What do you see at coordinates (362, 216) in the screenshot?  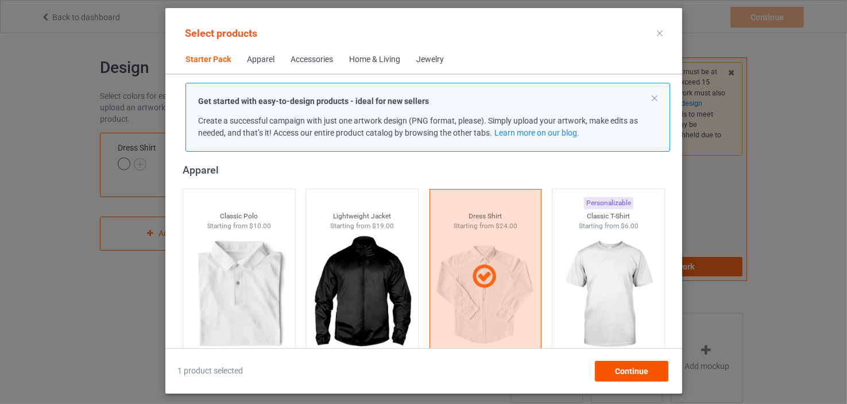 I see `div: Lightweight Jacket` at bounding box center [362, 216].